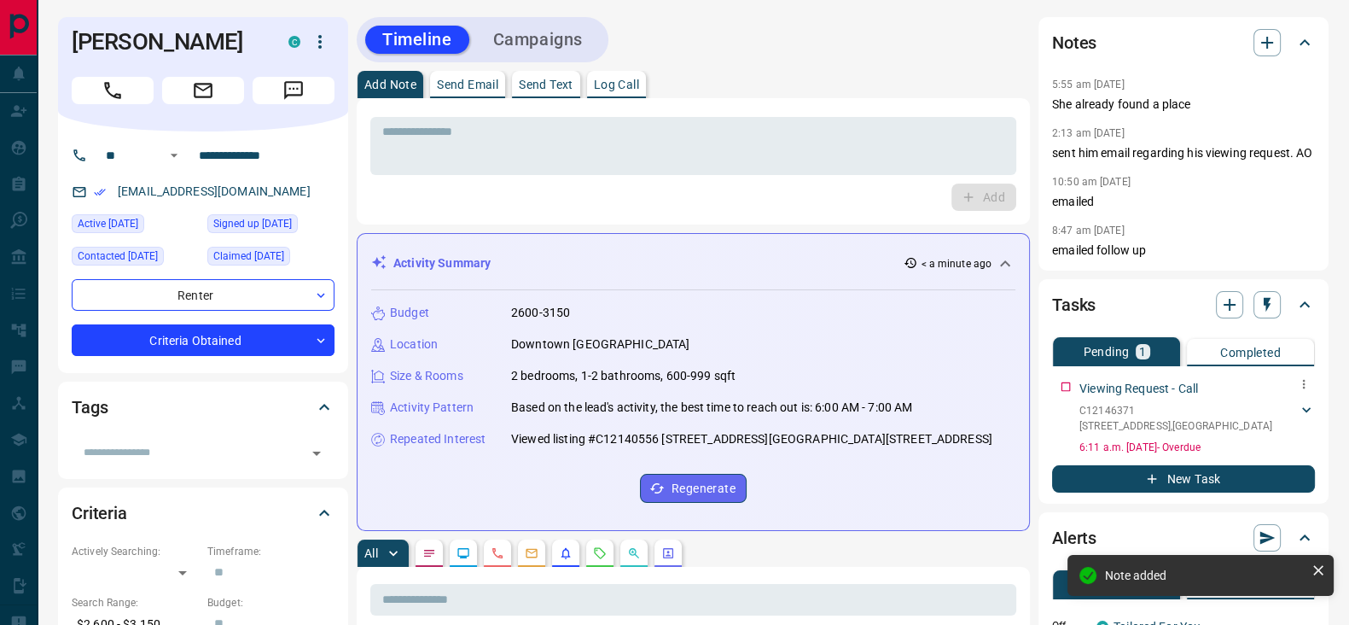 Image resolution: width=1349 pixels, height=625 pixels. What do you see at coordinates (135, 602) in the screenshot?
I see `p: Search Range:` at bounding box center [135, 602].